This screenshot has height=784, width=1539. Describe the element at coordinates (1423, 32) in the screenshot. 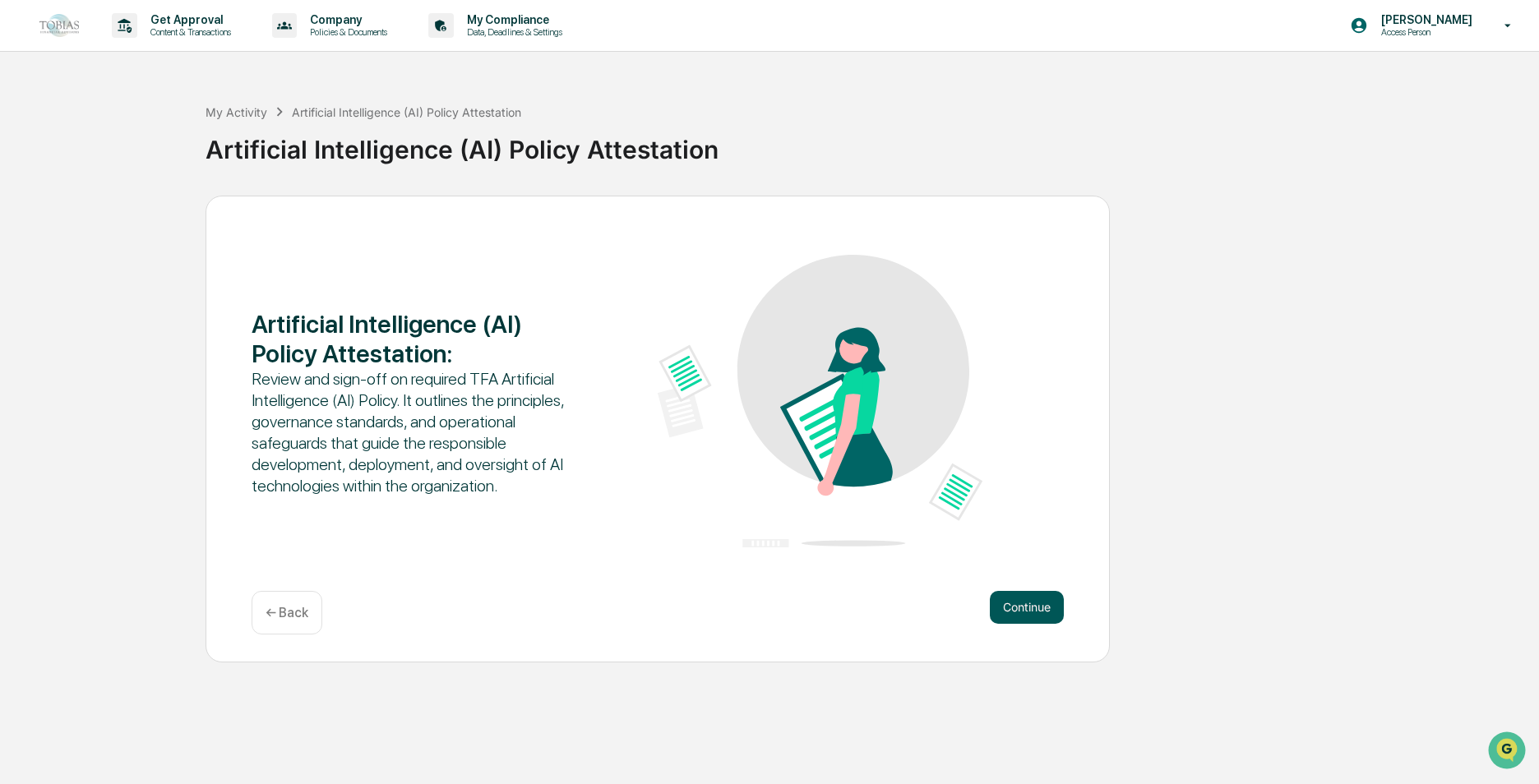

I see `p: Access Person` at that location.